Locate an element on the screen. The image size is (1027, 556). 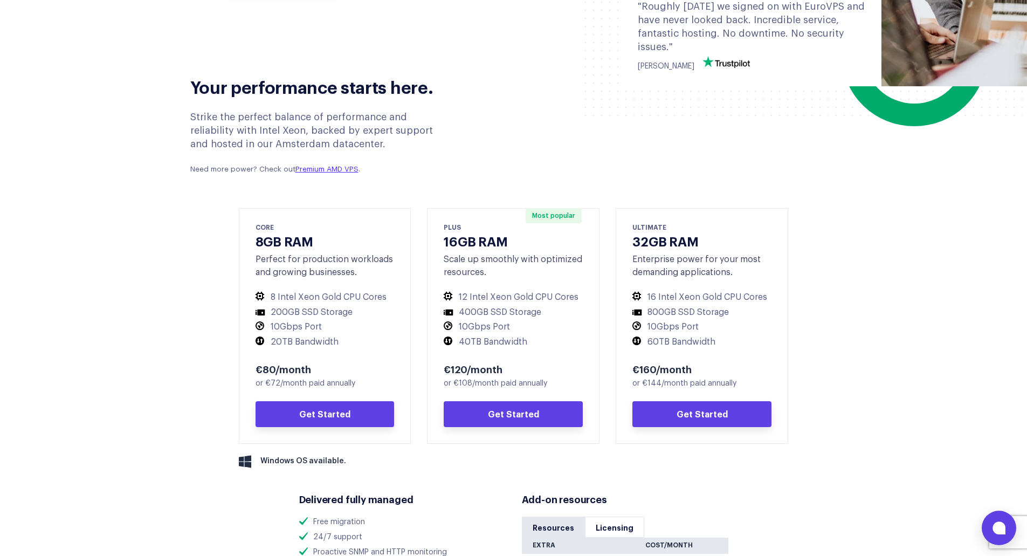
li: Free migration is located at coordinates (402, 522).